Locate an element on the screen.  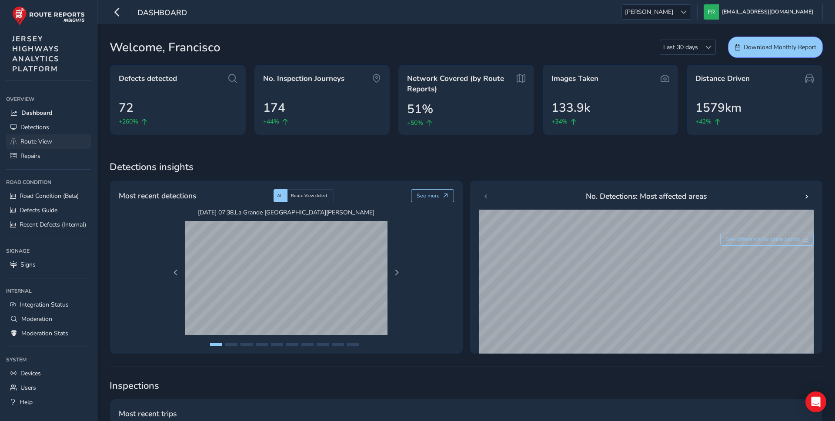
span: 51% is located at coordinates (420, 109).